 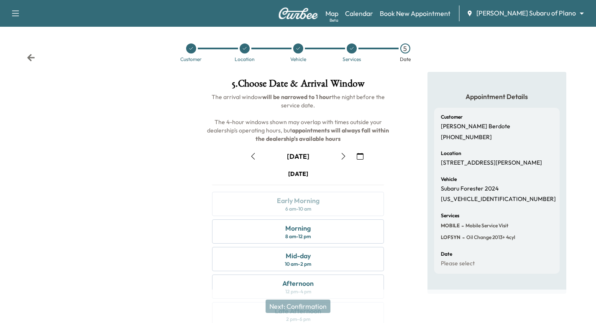 What do you see at coordinates (298, 264) in the screenshot?
I see `div: 10 am - 2 pm` at bounding box center [298, 264].